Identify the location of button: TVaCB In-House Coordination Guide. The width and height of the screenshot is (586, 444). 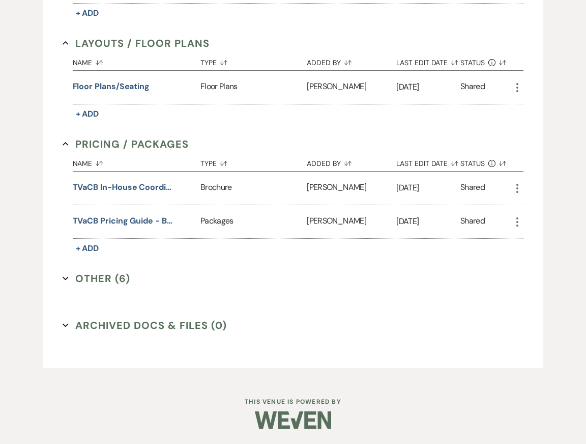
(124, 187).